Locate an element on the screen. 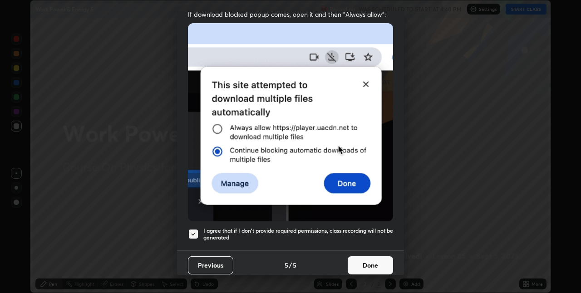  button: Previous is located at coordinates (211, 265).